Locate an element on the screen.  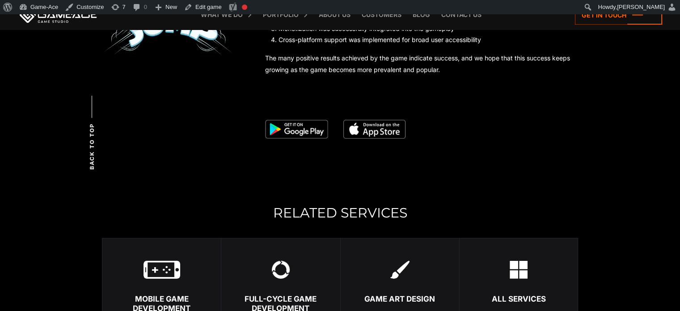
div: Focus keyphrase not set is located at coordinates (244, 7).